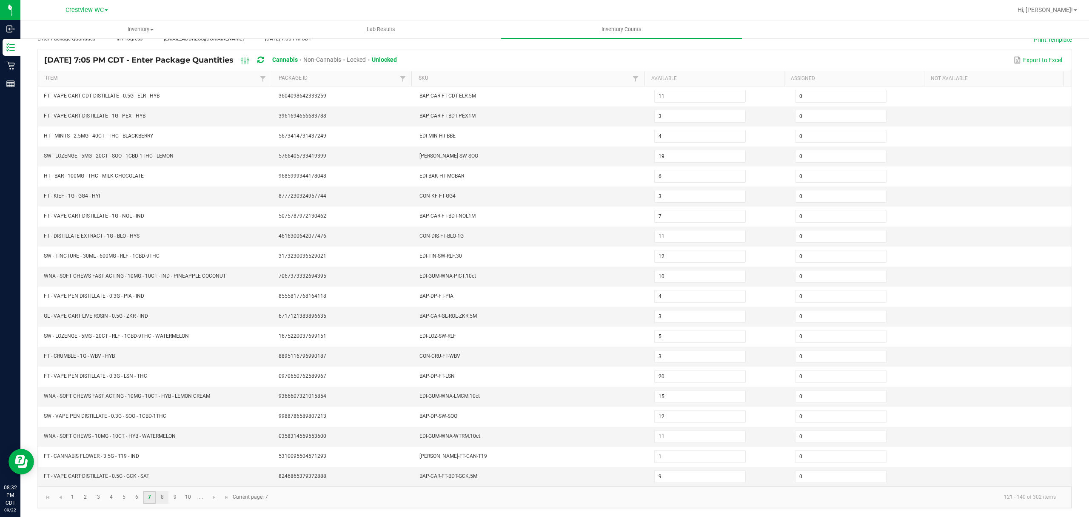 The height and width of the screenshot is (517, 1089). Describe the element at coordinates (102, 96) in the screenshot. I see `span: FT - VAPE CART CDT DISTILLATE - 0.5G - ELR - HYB` at that location.